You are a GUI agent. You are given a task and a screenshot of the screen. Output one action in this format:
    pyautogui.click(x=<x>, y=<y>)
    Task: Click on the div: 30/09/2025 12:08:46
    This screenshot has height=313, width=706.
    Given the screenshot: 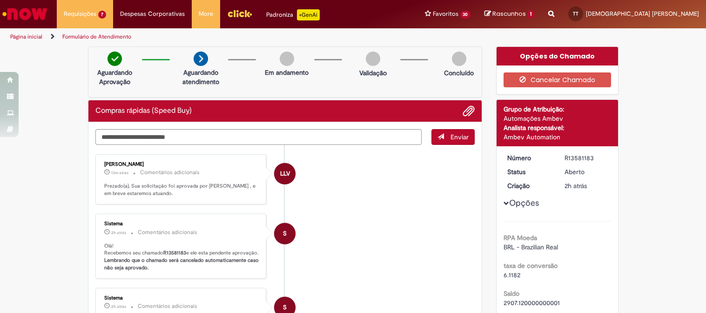 What is the action you would take?
    pyautogui.click(x=586, y=186)
    